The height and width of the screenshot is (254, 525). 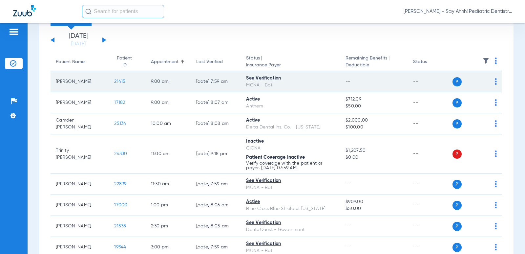 What do you see at coordinates (120, 184) in the screenshot?
I see `span: 22839` at bounding box center [120, 184].